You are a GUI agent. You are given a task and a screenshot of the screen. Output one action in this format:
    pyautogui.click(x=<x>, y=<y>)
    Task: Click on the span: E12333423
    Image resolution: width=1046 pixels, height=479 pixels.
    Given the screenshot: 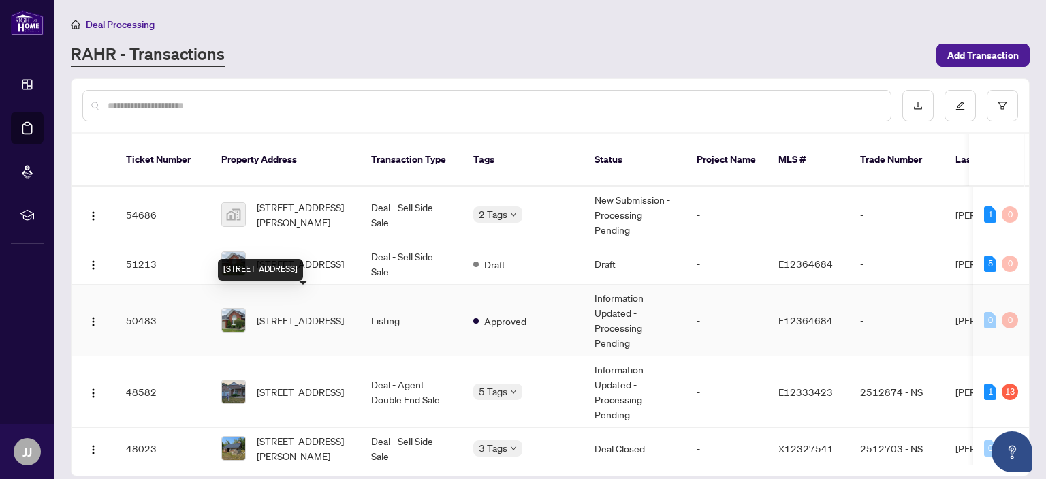 What is the action you would take?
    pyautogui.click(x=806, y=392)
    